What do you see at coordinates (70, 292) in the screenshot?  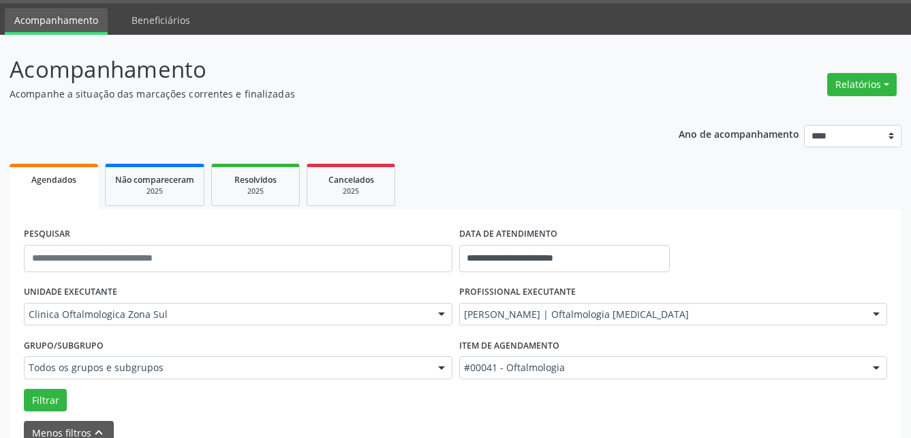 I see `label: UNIDADE EXECUTANTE` at bounding box center [70, 292].